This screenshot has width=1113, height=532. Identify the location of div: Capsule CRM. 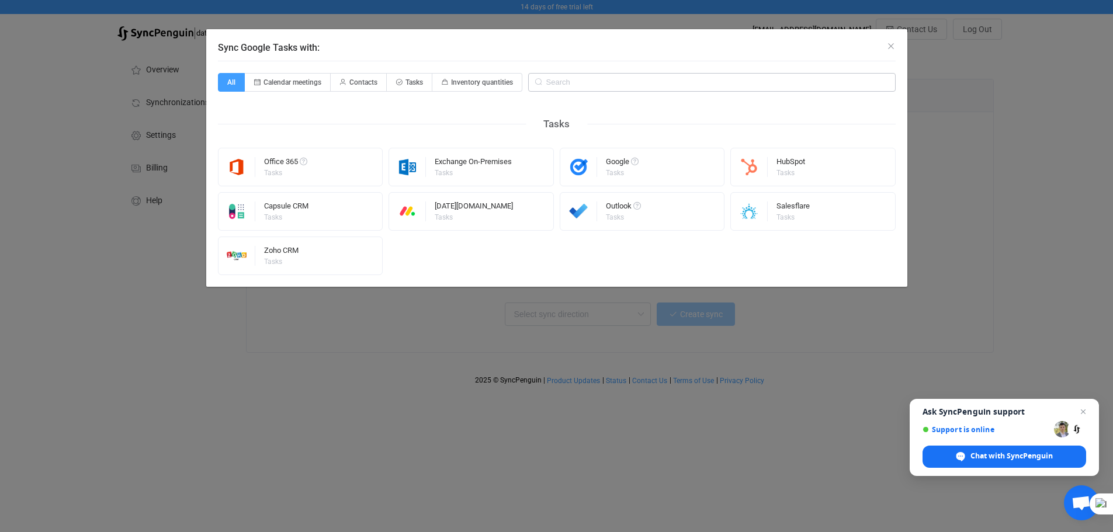
(286, 208).